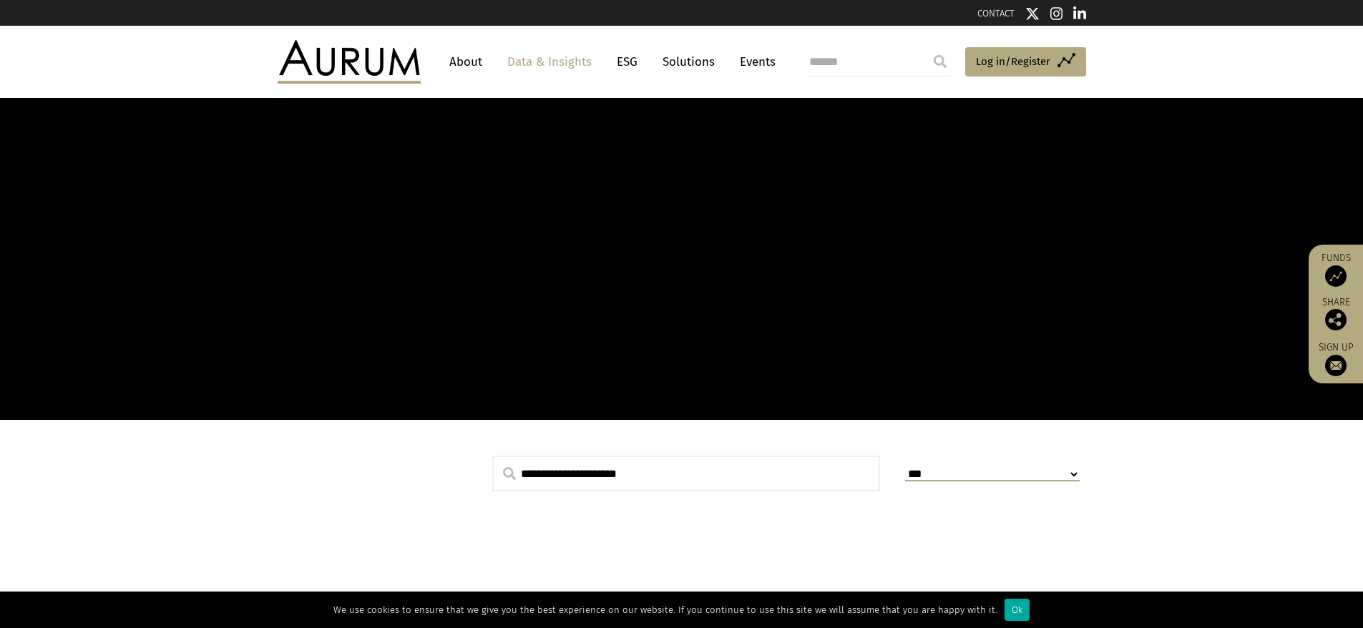 This screenshot has width=1363, height=628. Describe the element at coordinates (1016, 609) in the screenshot. I see `div: Ok` at that location.